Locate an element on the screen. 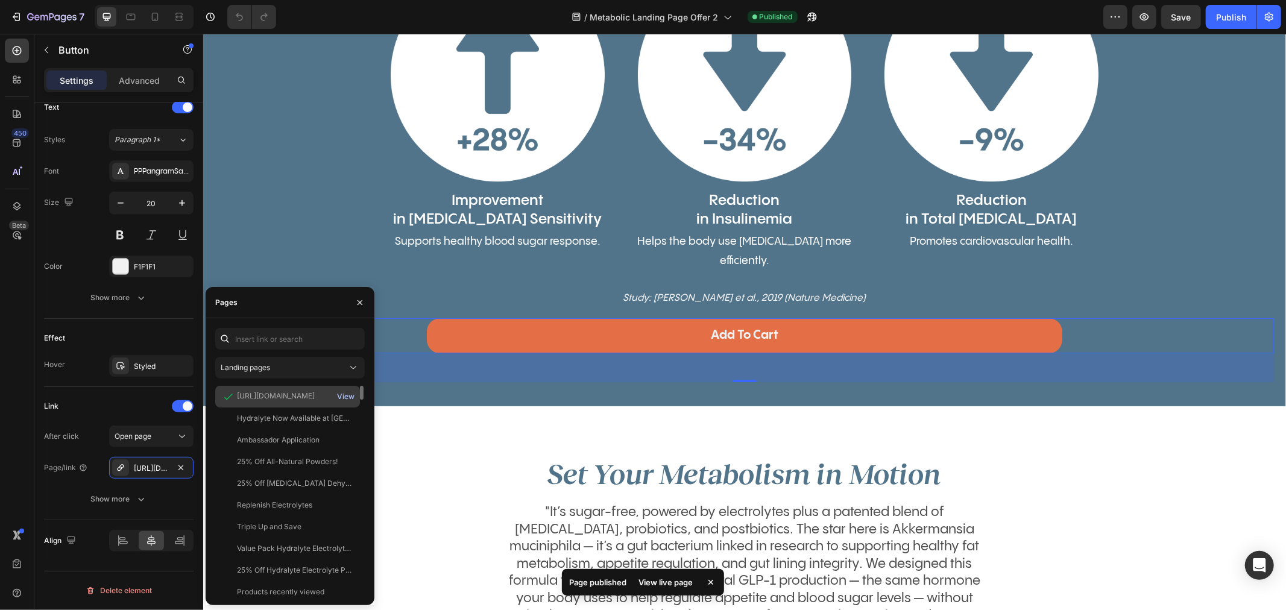  button: Open page is located at coordinates (151, 437).